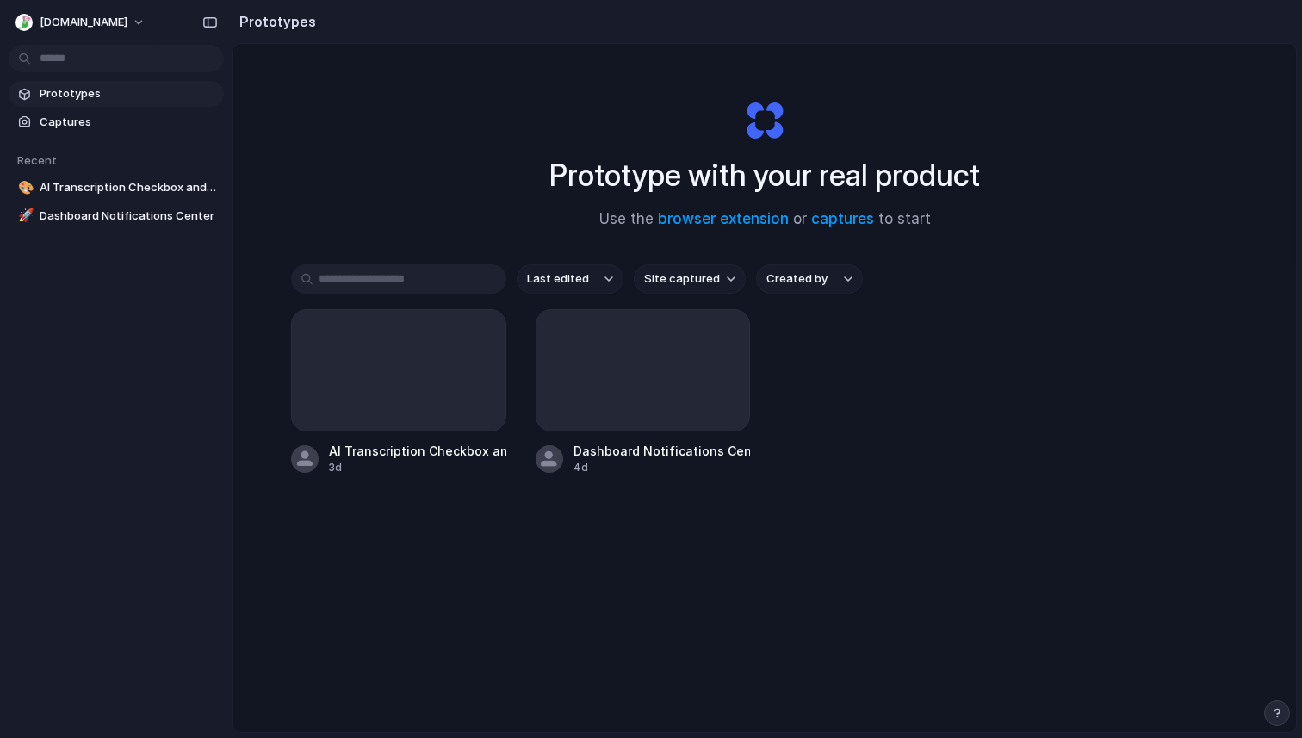 Image resolution: width=1302 pixels, height=738 pixels. What do you see at coordinates (810, 279) in the screenshot?
I see `button: Created by` at bounding box center [810, 279].